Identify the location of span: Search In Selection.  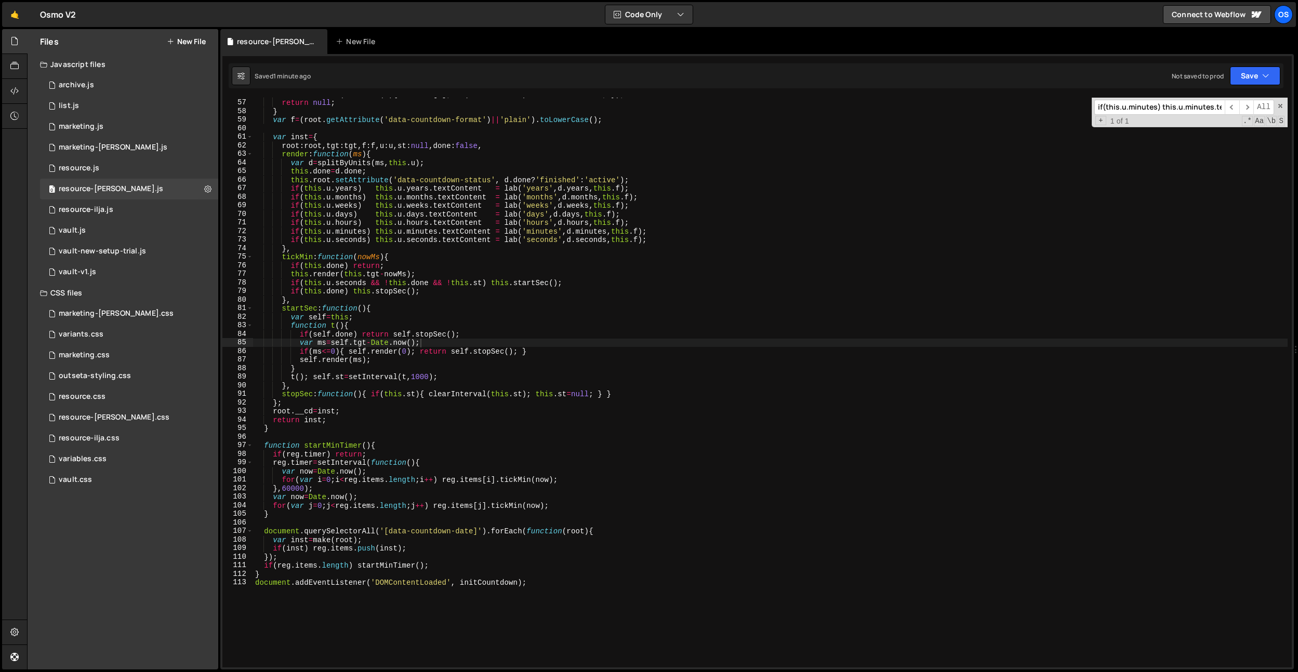
(1281, 121).